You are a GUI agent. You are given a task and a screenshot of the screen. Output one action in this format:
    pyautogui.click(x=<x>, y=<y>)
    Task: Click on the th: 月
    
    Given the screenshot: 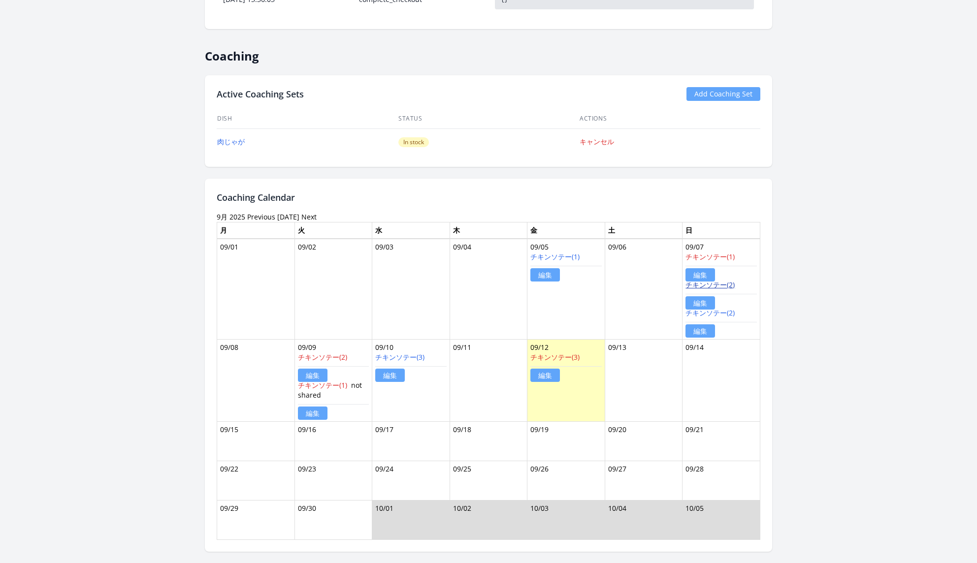 What is the action you would take?
    pyautogui.click(x=256, y=230)
    